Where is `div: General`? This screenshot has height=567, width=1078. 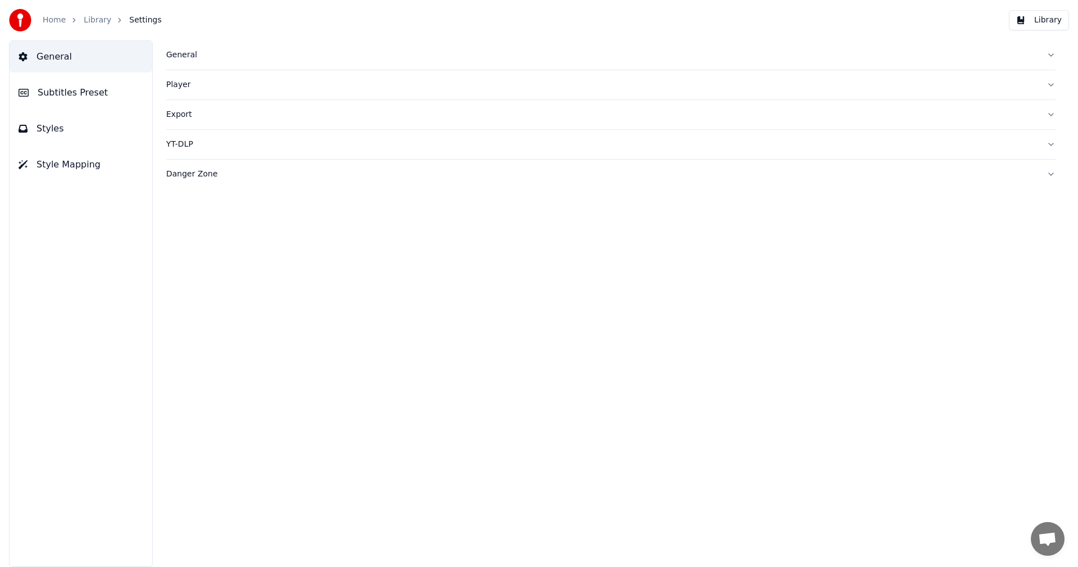 div: General is located at coordinates (602, 55).